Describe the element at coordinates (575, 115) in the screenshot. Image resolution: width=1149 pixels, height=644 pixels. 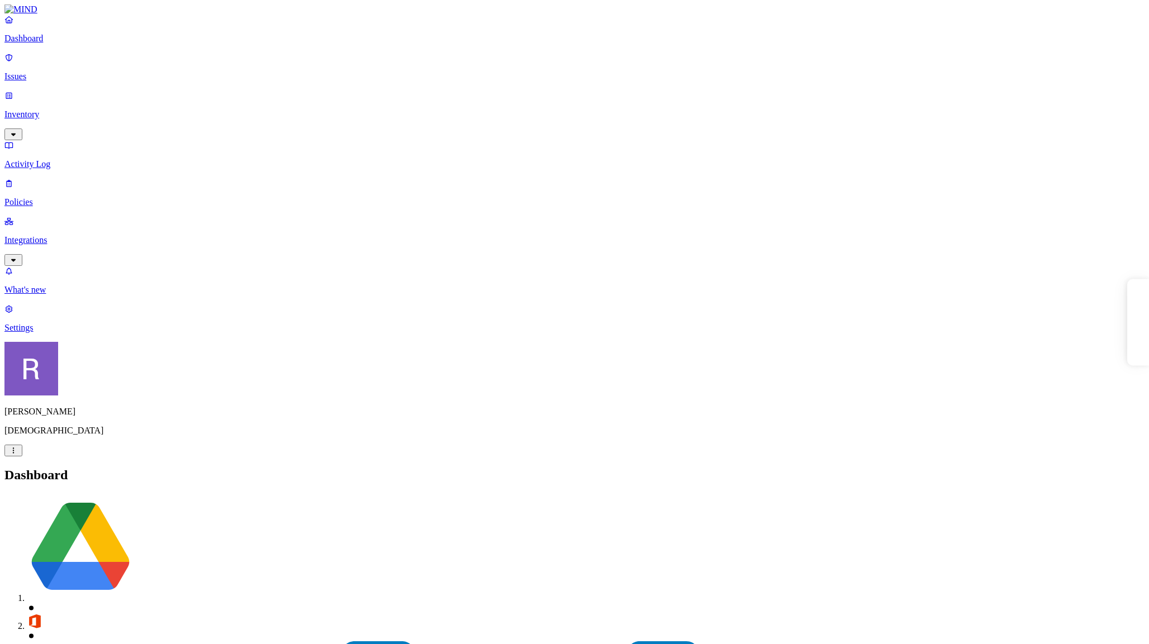
I see `a: Inventory` at that location.